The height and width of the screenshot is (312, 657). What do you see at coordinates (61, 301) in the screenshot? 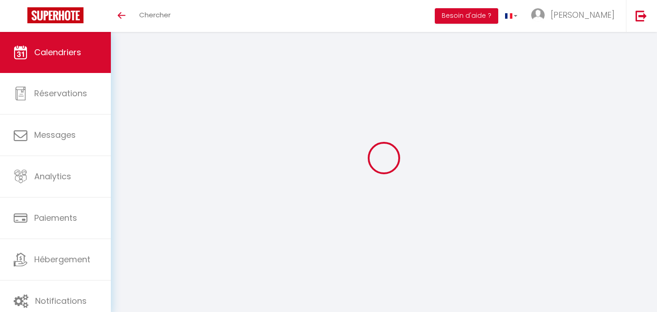
I see `span: Notifications` at bounding box center [61, 301].